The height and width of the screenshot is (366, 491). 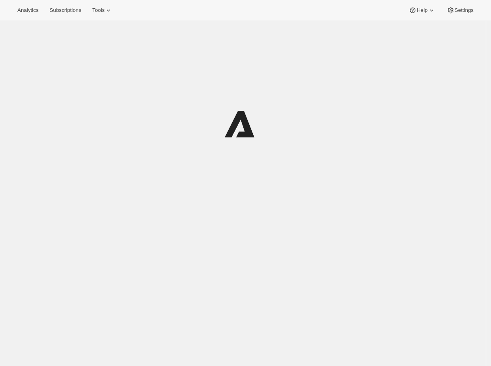 I want to click on span: Help, so click(x=422, y=10).